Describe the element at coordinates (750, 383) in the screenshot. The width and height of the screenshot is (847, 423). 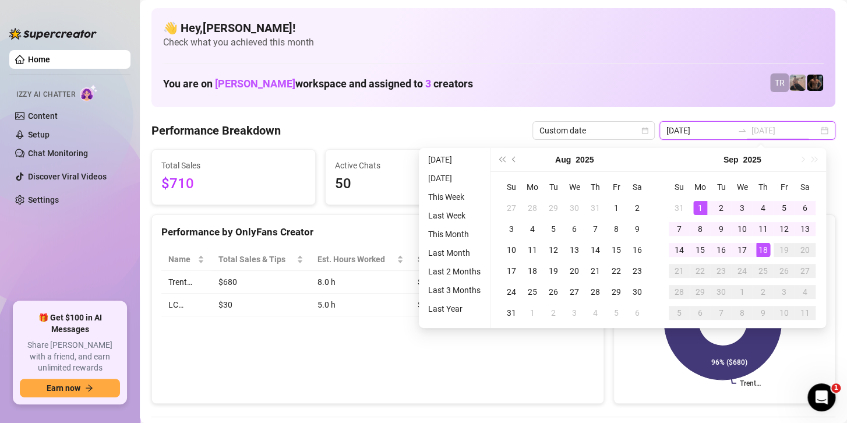
I see `text: Trent…` at that location.